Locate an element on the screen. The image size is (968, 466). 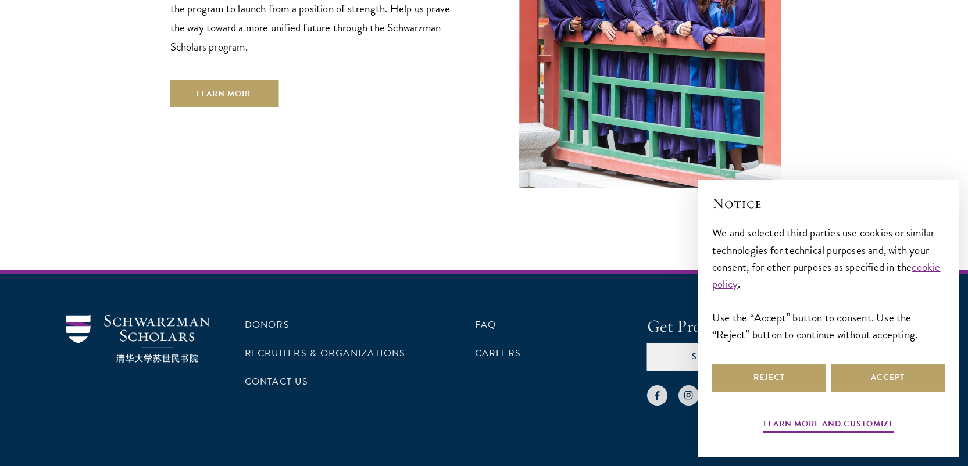
h4: Get Program Updates is located at coordinates (775, 327).